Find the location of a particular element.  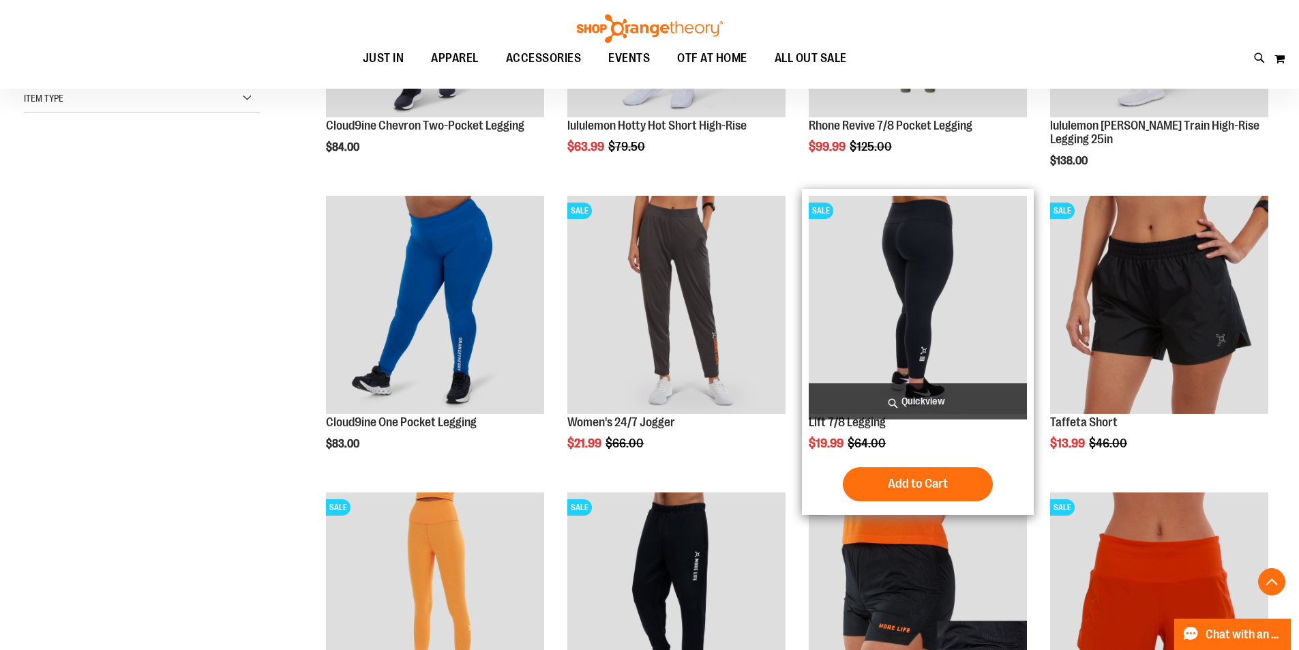

a: Lift 7/8 Legging is located at coordinates (847, 422).